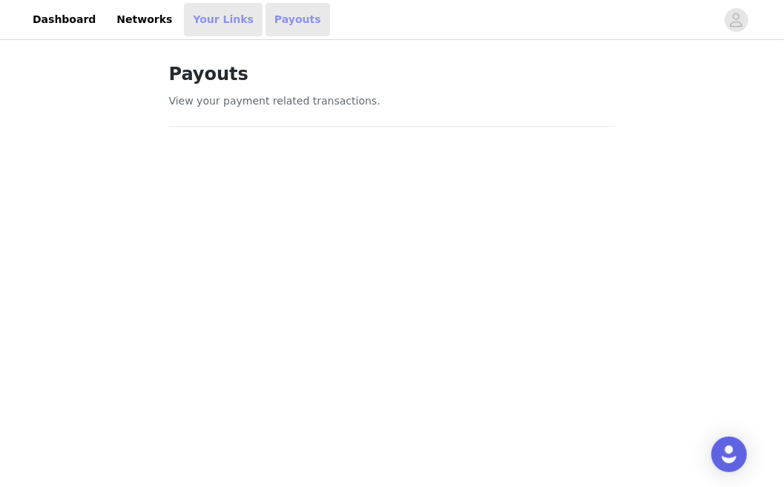 The width and height of the screenshot is (784, 487). I want to click on div: Open Intercom Messenger, so click(729, 454).